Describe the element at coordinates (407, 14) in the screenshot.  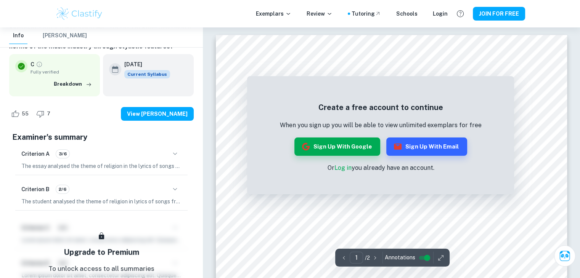
I see `div: Schools` at that location.